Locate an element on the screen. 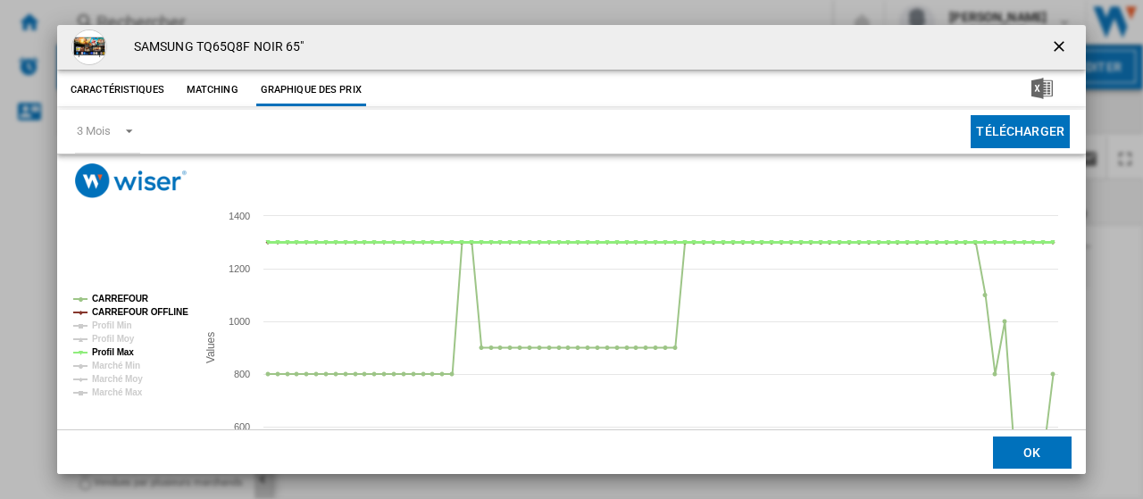  img: excel-24x24.png is located at coordinates (1042, 88).